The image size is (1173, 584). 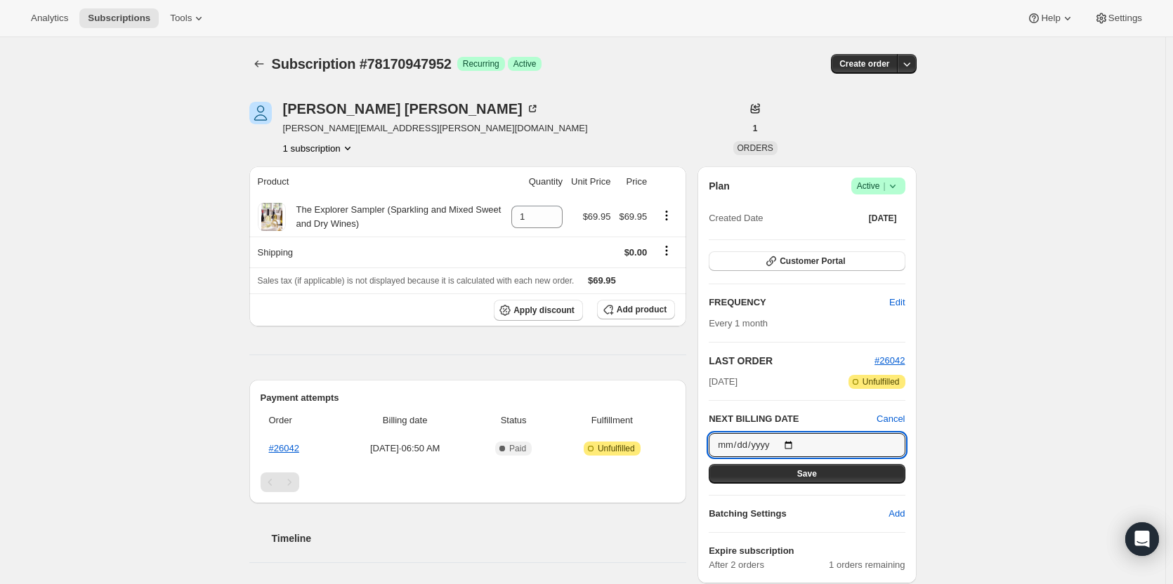 What do you see at coordinates (755, 148) in the screenshot?
I see `span: ORDERS` at bounding box center [755, 148].